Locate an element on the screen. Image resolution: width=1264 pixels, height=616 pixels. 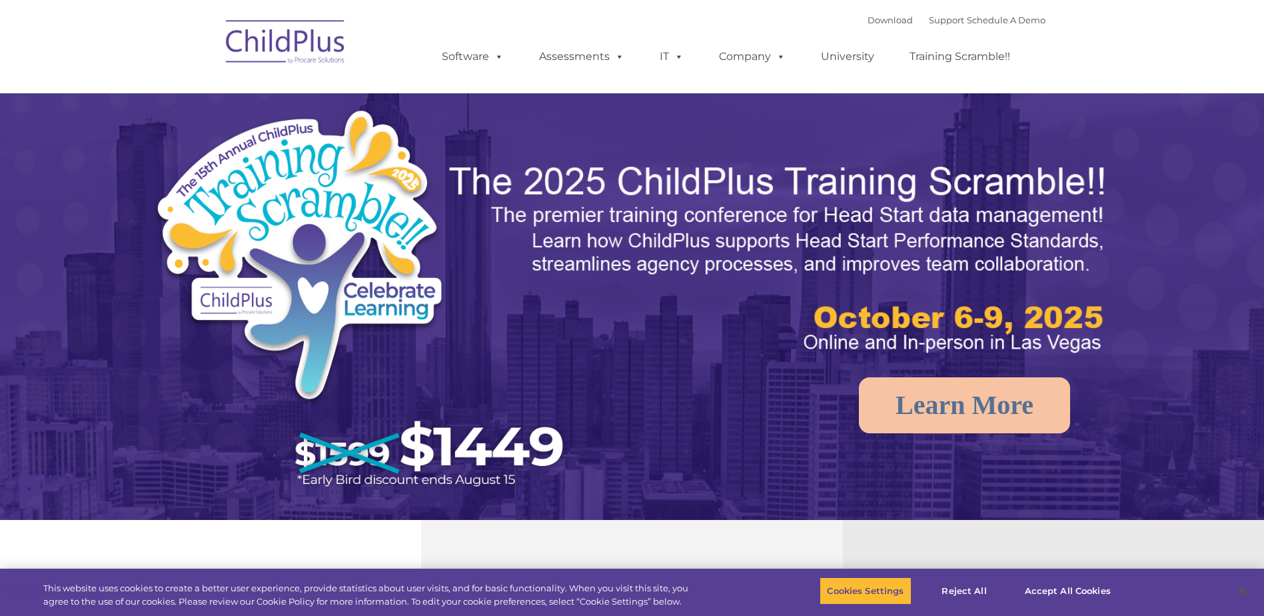
a: Download is located at coordinates (890, 20).